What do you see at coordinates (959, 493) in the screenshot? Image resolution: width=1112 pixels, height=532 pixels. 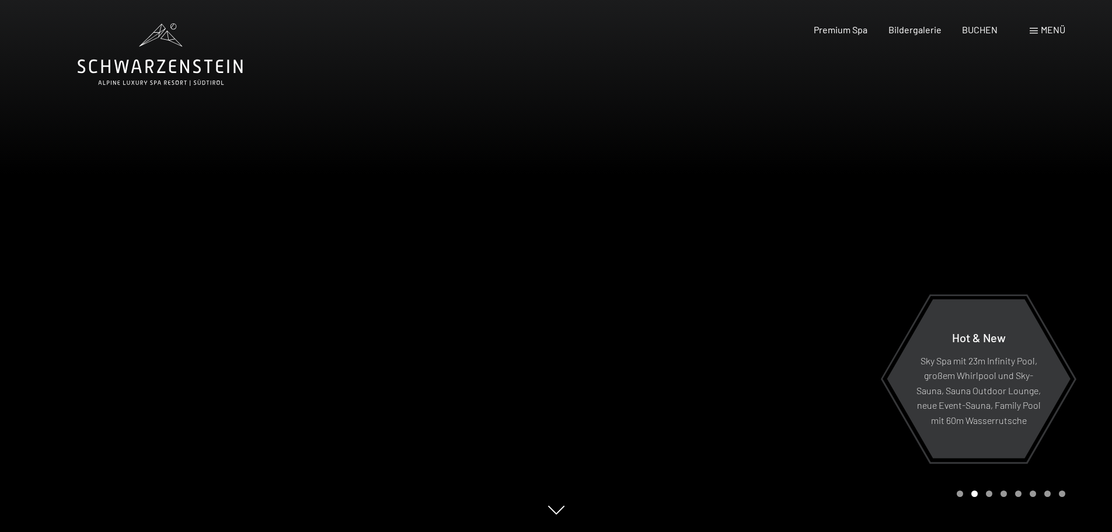 I see `div: Carousel Page 1` at bounding box center [959, 493].